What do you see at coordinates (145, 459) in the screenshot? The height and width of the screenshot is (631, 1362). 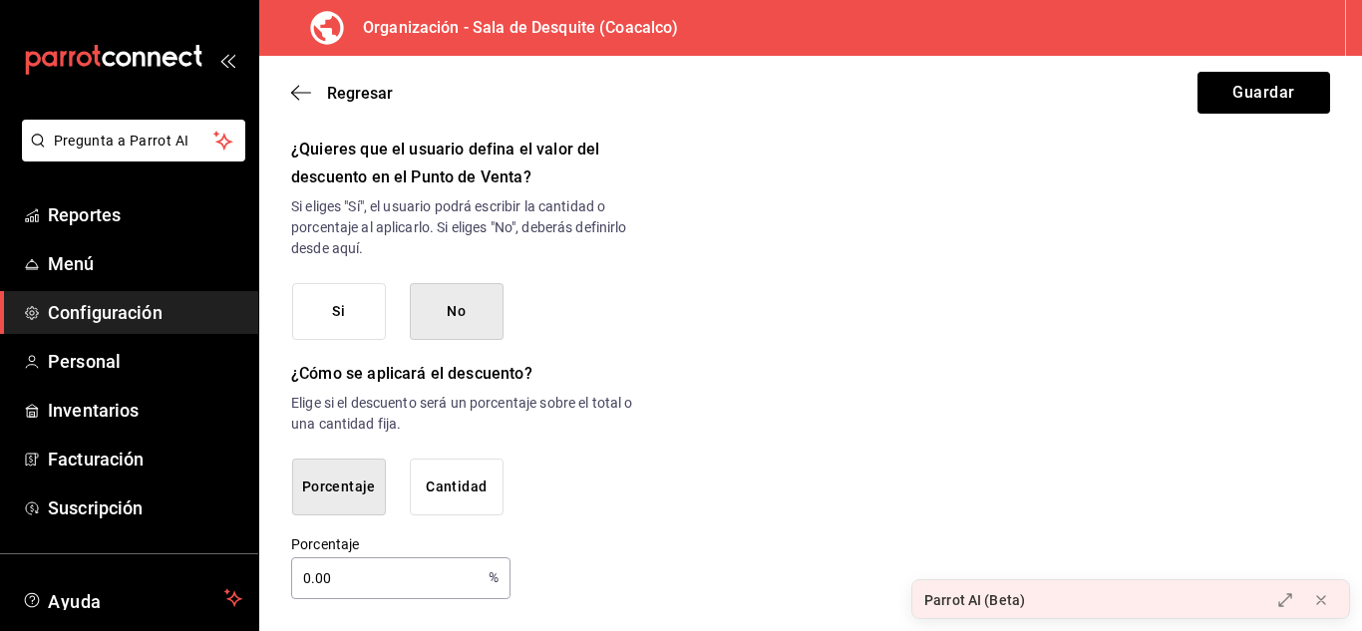 I see `span: Facturación` at bounding box center [145, 459].